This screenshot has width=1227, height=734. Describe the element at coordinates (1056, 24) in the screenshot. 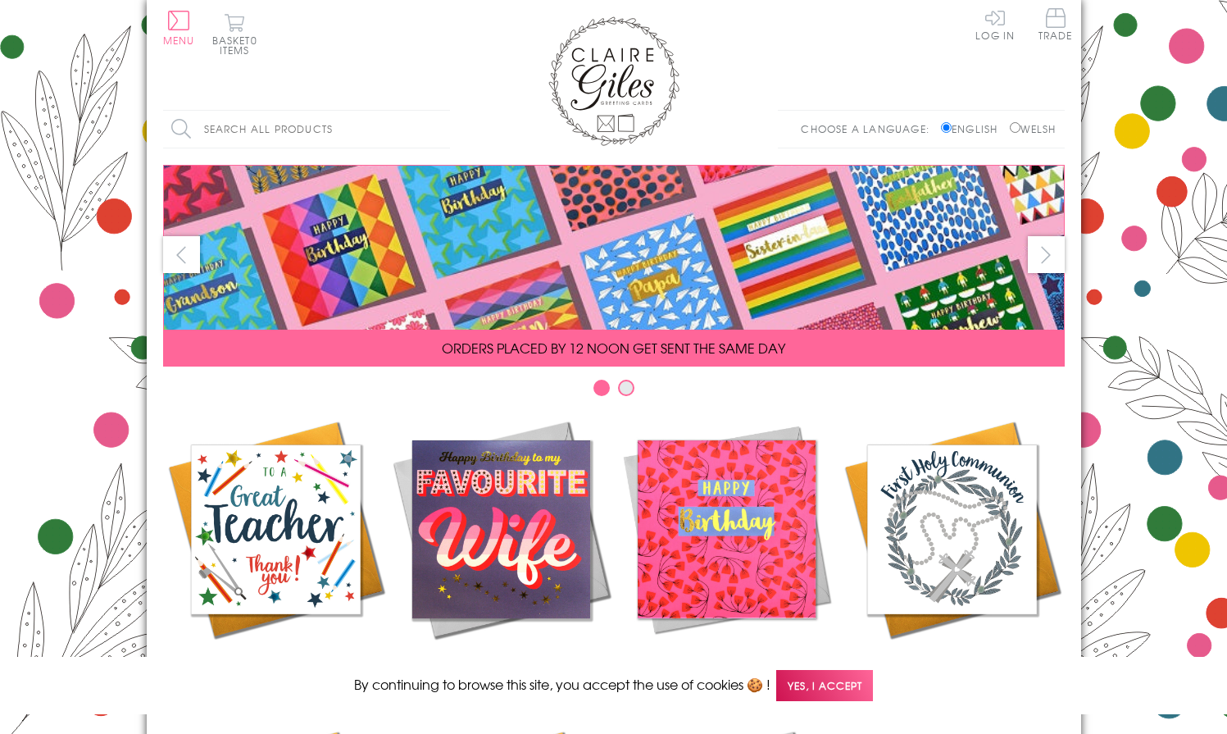

I see `span: Trade` at that location.